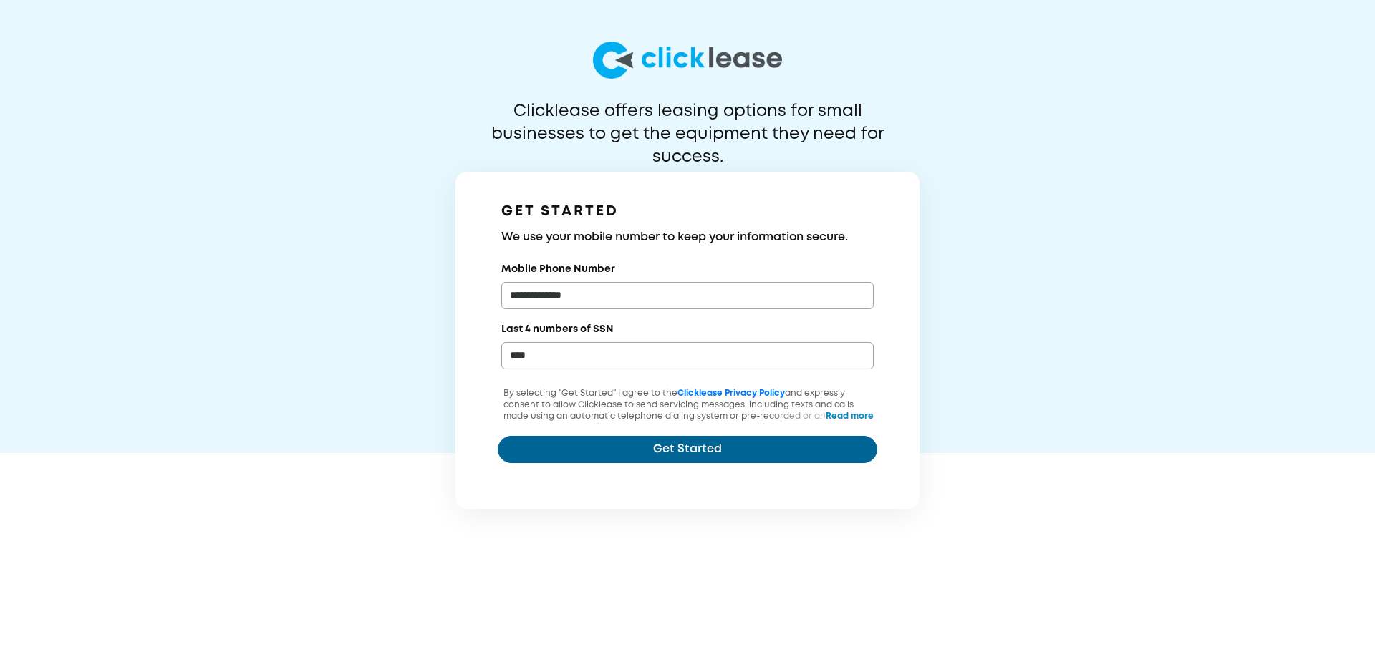 This screenshot has width=1375, height=652. I want to click on h1: GET STARTED, so click(688, 212).